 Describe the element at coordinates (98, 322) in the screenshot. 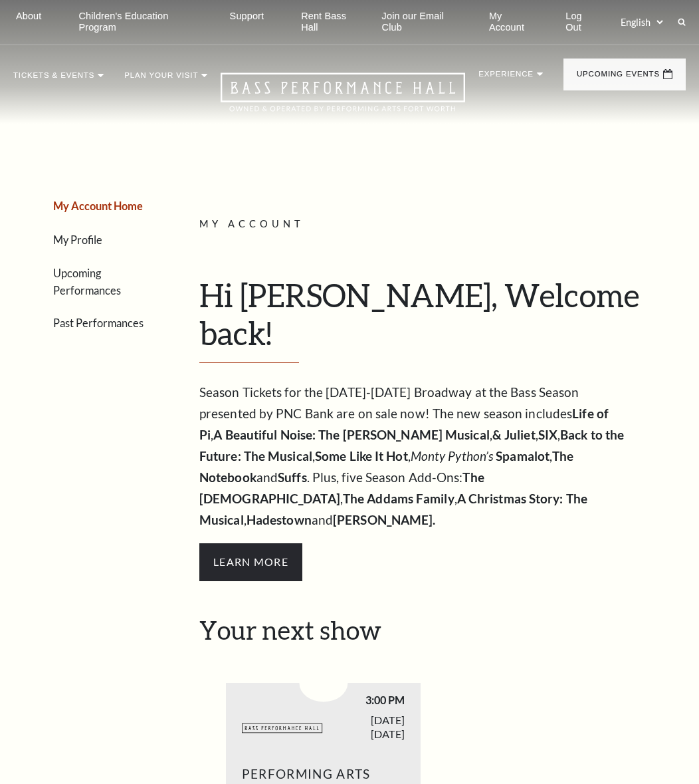

I see `a: Past Performances` at that location.